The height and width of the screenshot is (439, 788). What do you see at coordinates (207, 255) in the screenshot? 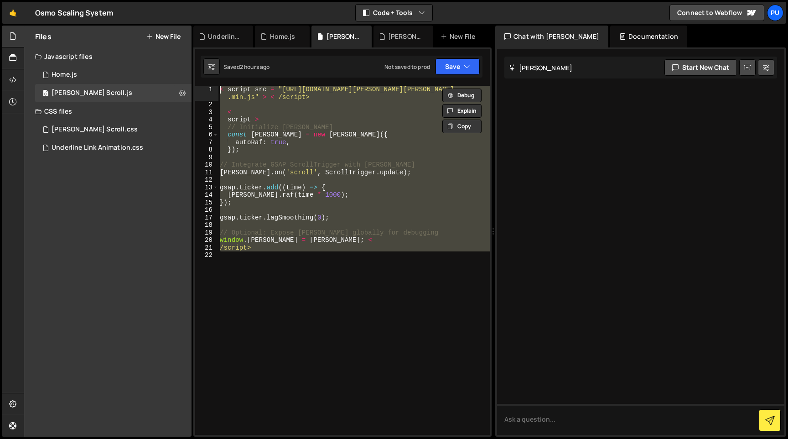
I see `div: 22` at bounding box center [207, 255].